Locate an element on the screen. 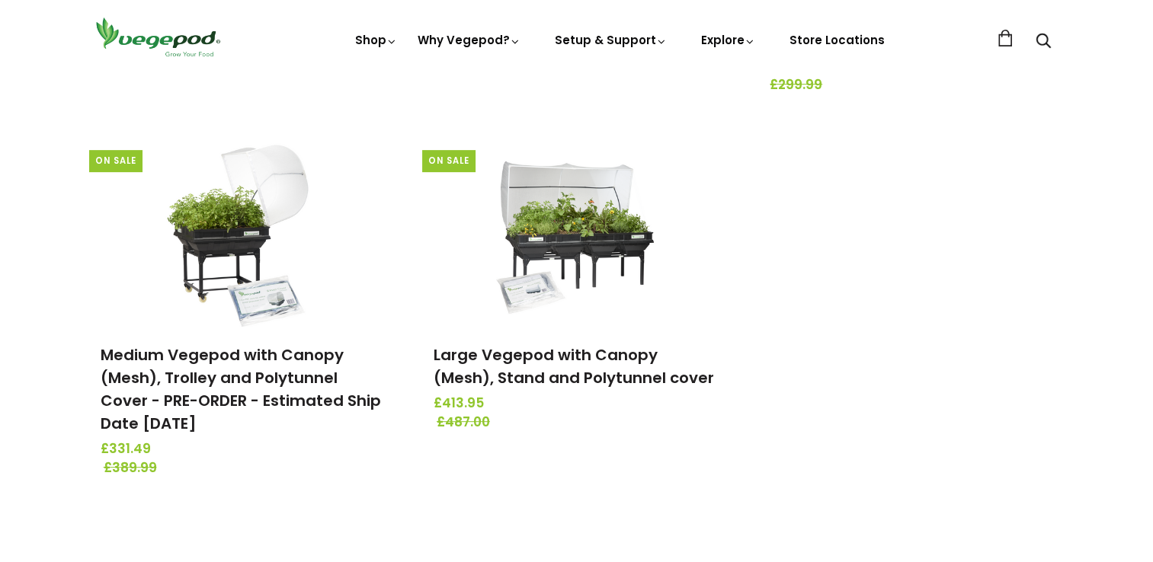 The height and width of the screenshot is (562, 1153). a: Shop is located at coordinates (376, 40).